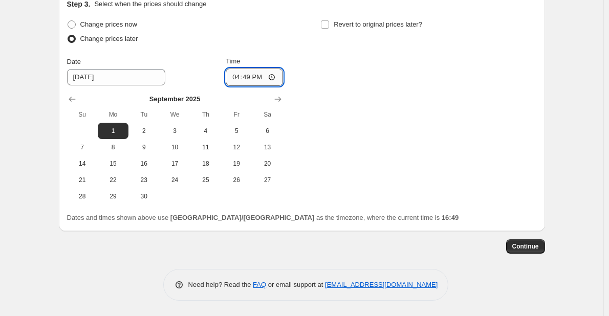 The image size is (609, 316). Describe the element at coordinates (82, 115) in the screenshot. I see `span: Su` at that location.